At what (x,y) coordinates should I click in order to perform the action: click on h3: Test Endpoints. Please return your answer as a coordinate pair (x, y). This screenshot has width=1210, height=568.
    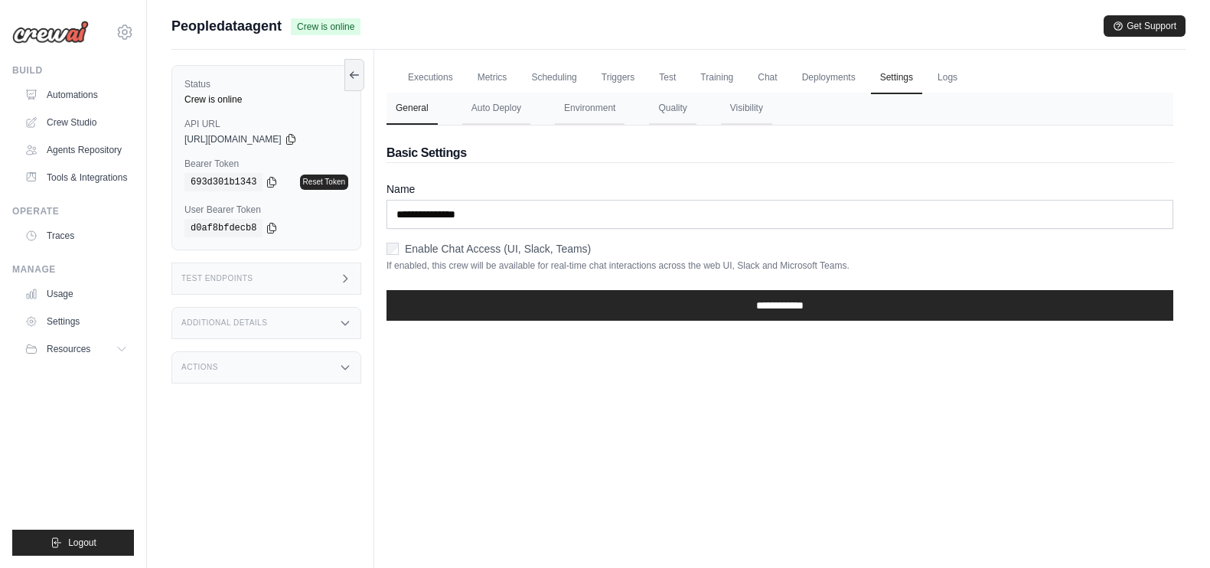
    Looking at the image, I should click on (217, 279).